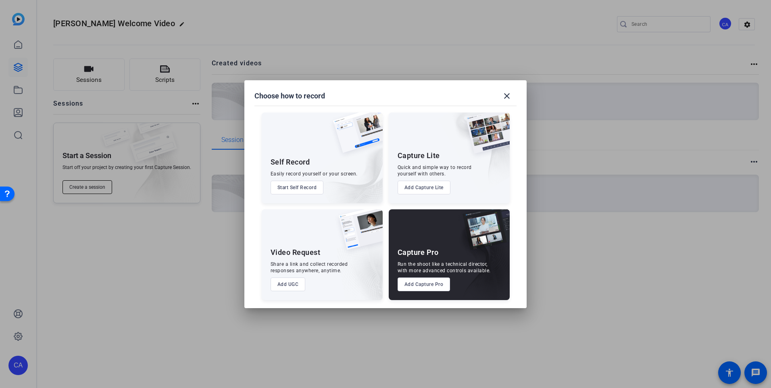 Image resolution: width=771 pixels, height=388 pixels. Describe the element at coordinates (419, 156) in the screenshot. I see `div: Capture Lite` at that location.